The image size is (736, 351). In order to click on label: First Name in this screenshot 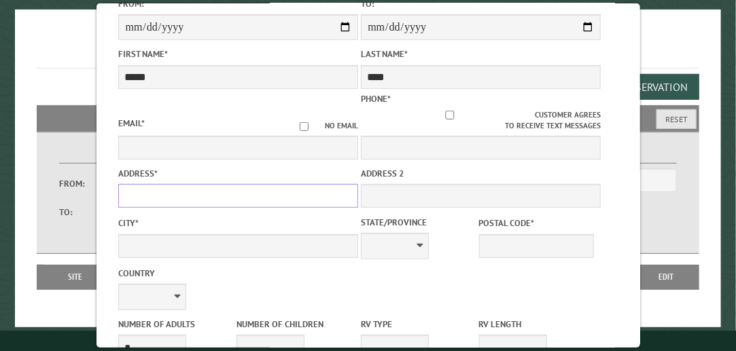, I will do `click(238, 54)`.